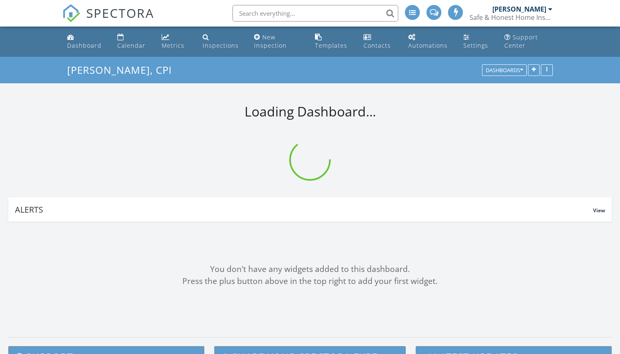 The width and height of the screenshot is (620, 354). What do you see at coordinates (278, 41) in the screenshot?
I see `a: New Inspection` at bounding box center [278, 41].